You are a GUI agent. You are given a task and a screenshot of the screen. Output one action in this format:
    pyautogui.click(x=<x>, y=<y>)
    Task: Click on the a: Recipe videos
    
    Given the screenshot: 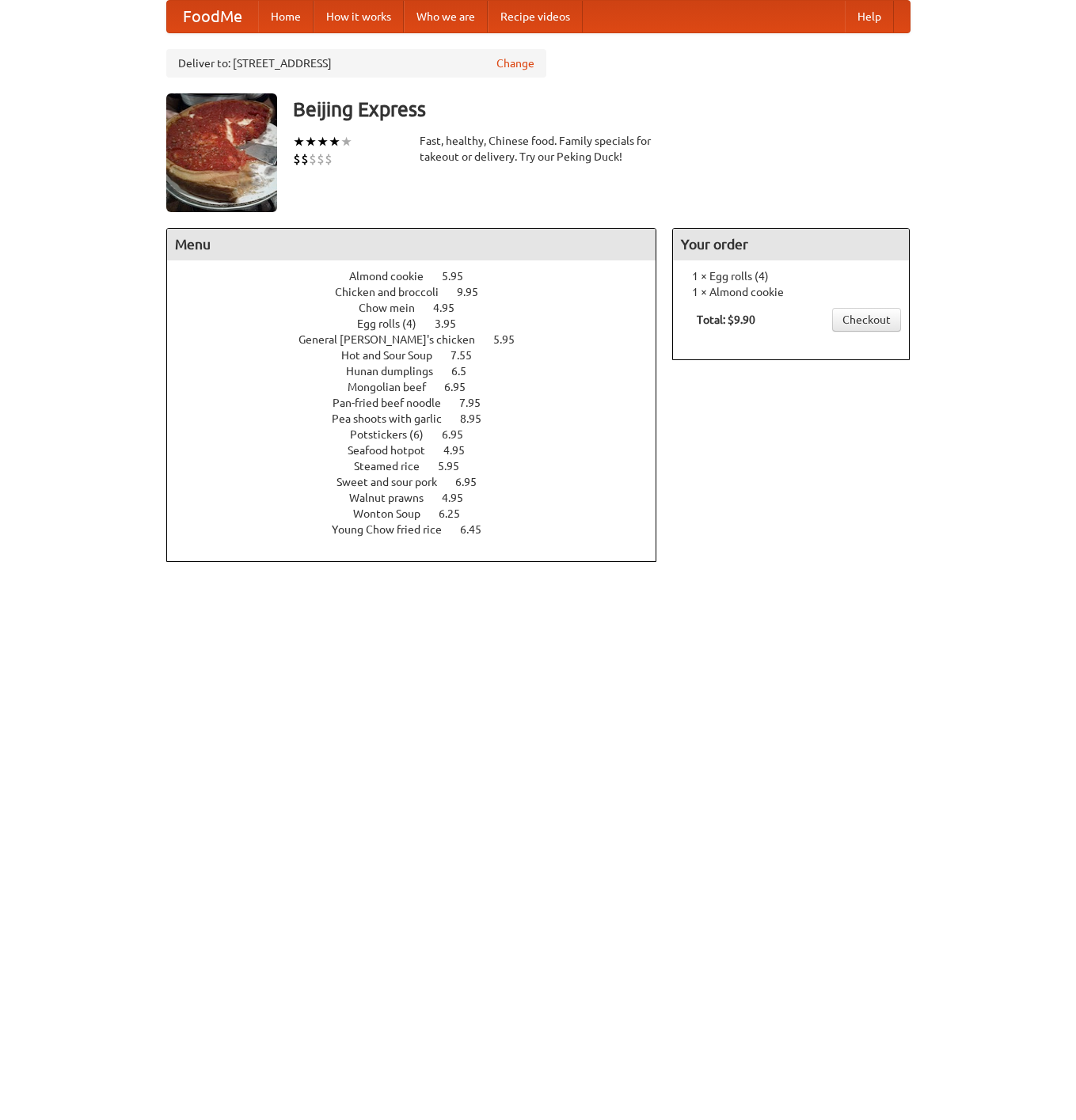 What is the action you would take?
    pyautogui.click(x=535, y=17)
    